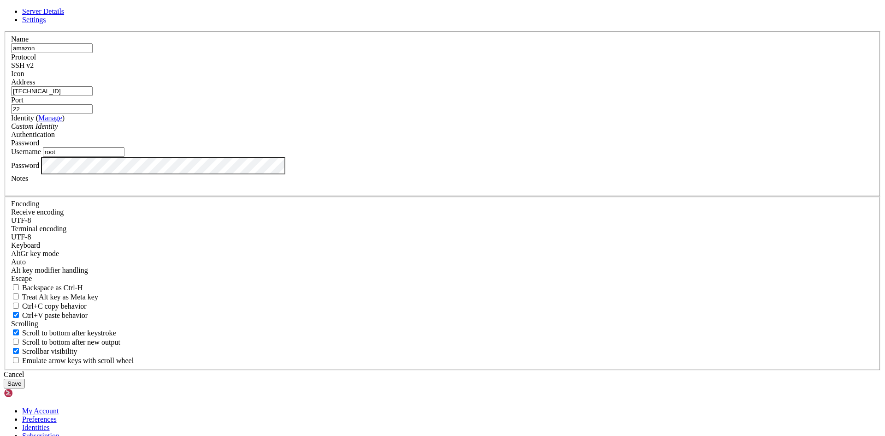  I want to click on input: Scroll to bottom after keystroke, so click(16, 332).